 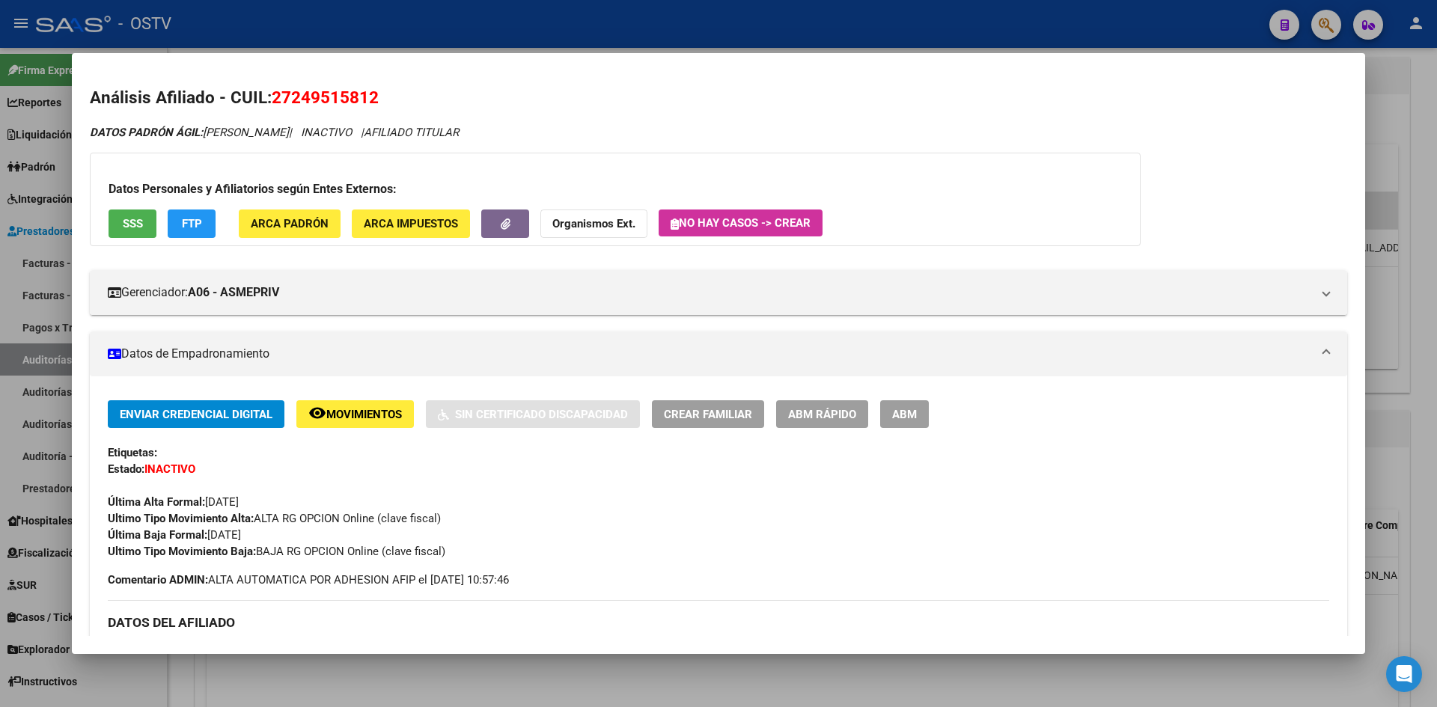 What do you see at coordinates (718, 293) in the screenshot?
I see `mat-expansion-panel-header: Gerenciador:A06 - ASMEPRIV` at bounding box center [718, 293].